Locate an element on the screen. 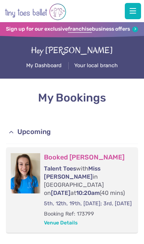  h1: My Bookings is located at coordinates (72, 98).